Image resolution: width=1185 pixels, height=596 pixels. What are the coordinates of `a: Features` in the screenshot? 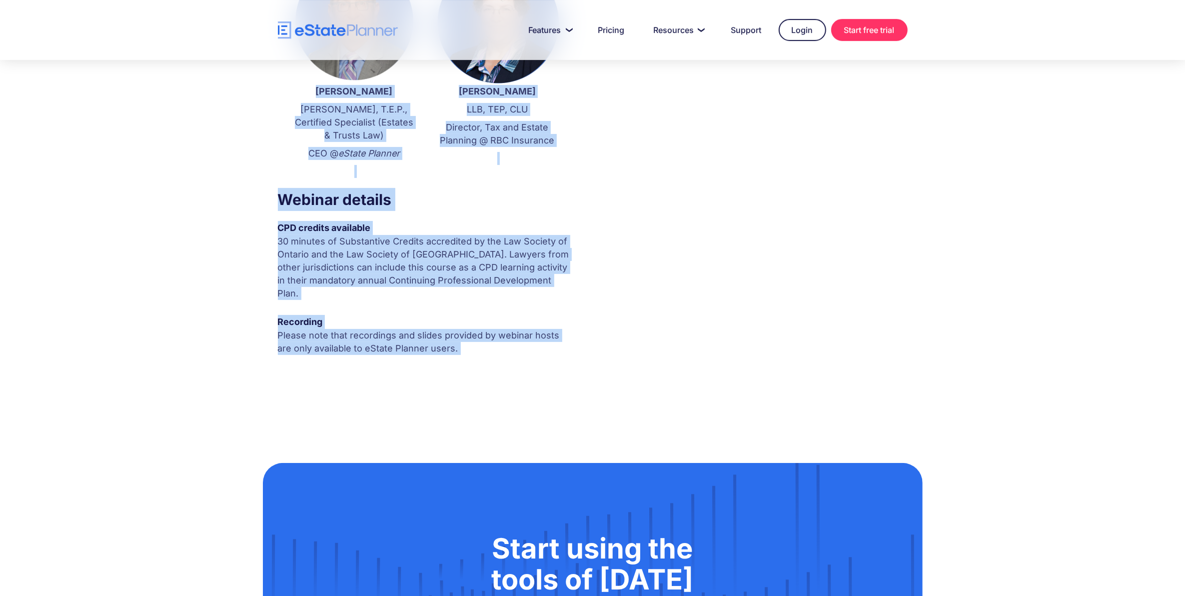 It's located at (549, 30).